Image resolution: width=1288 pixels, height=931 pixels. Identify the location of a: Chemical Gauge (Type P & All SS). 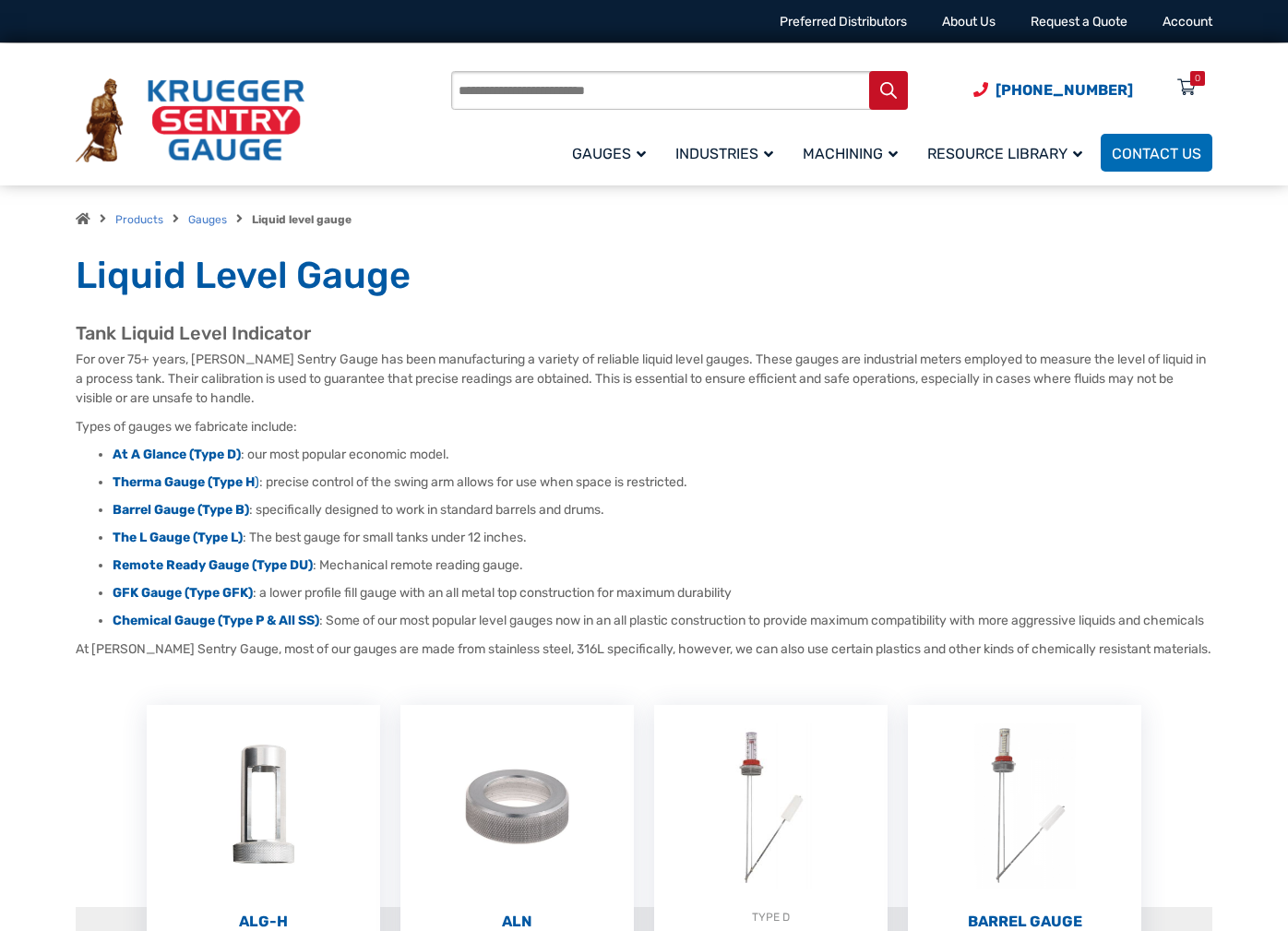
(216, 619).